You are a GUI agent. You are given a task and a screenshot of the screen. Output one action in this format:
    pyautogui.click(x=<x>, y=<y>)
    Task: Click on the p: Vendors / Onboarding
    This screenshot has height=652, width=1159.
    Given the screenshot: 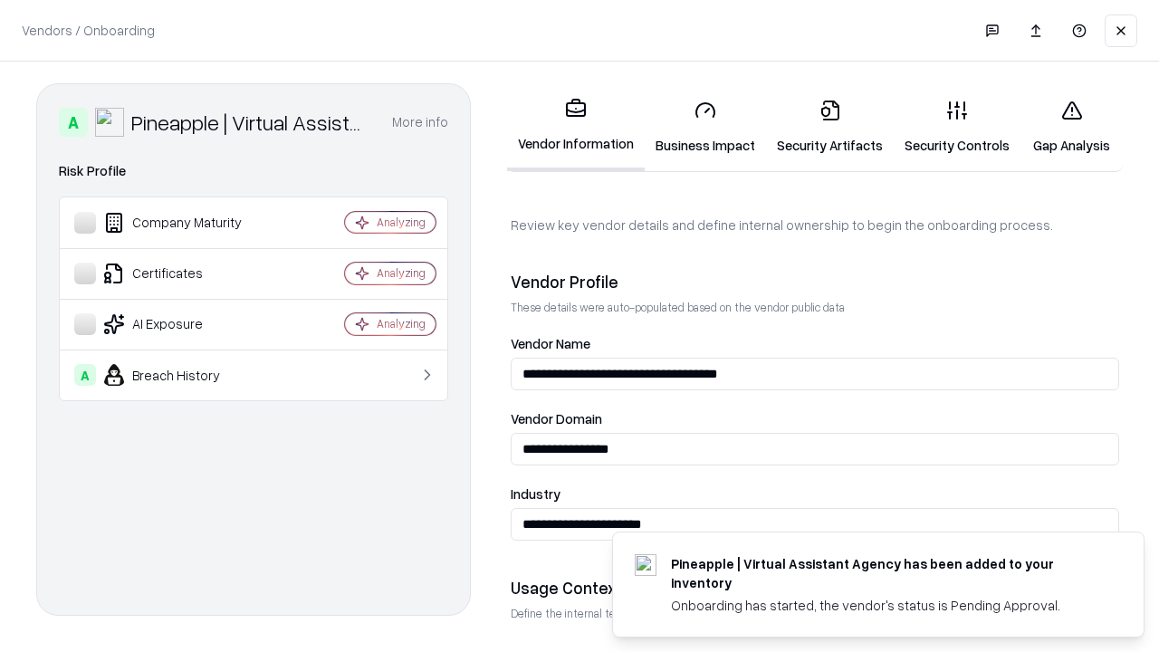 What is the action you would take?
    pyautogui.click(x=88, y=30)
    